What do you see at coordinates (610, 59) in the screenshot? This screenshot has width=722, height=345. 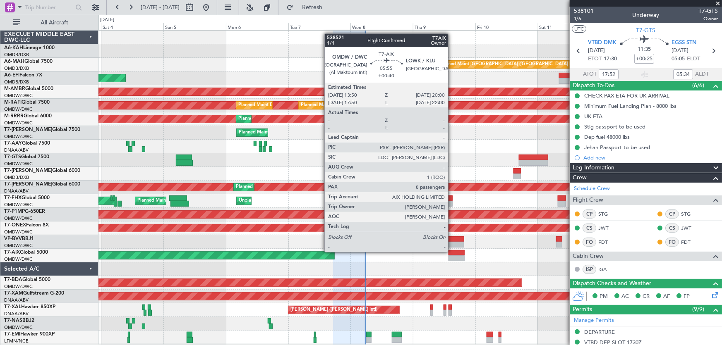 I see `span: 17:30` at bounding box center [610, 59].